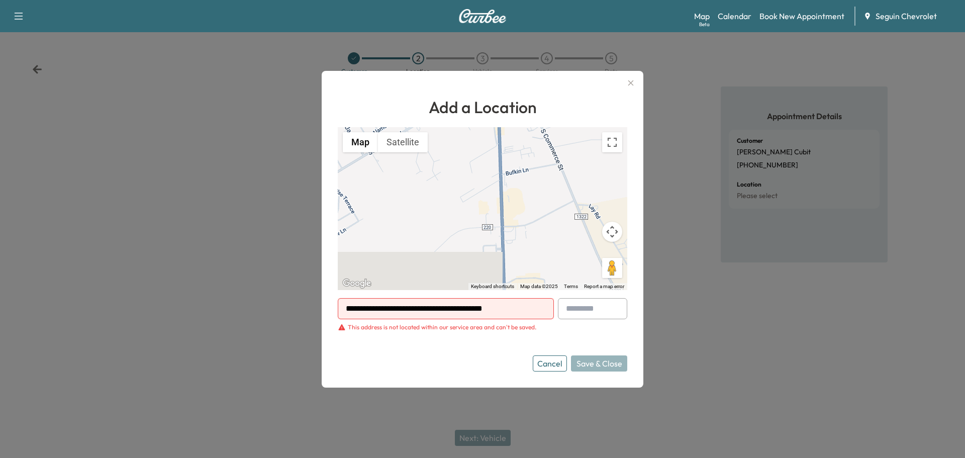 This screenshot has width=965, height=458. What do you see at coordinates (612, 232) in the screenshot?
I see `button: Map camera controls` at bounding box center [612, 232].